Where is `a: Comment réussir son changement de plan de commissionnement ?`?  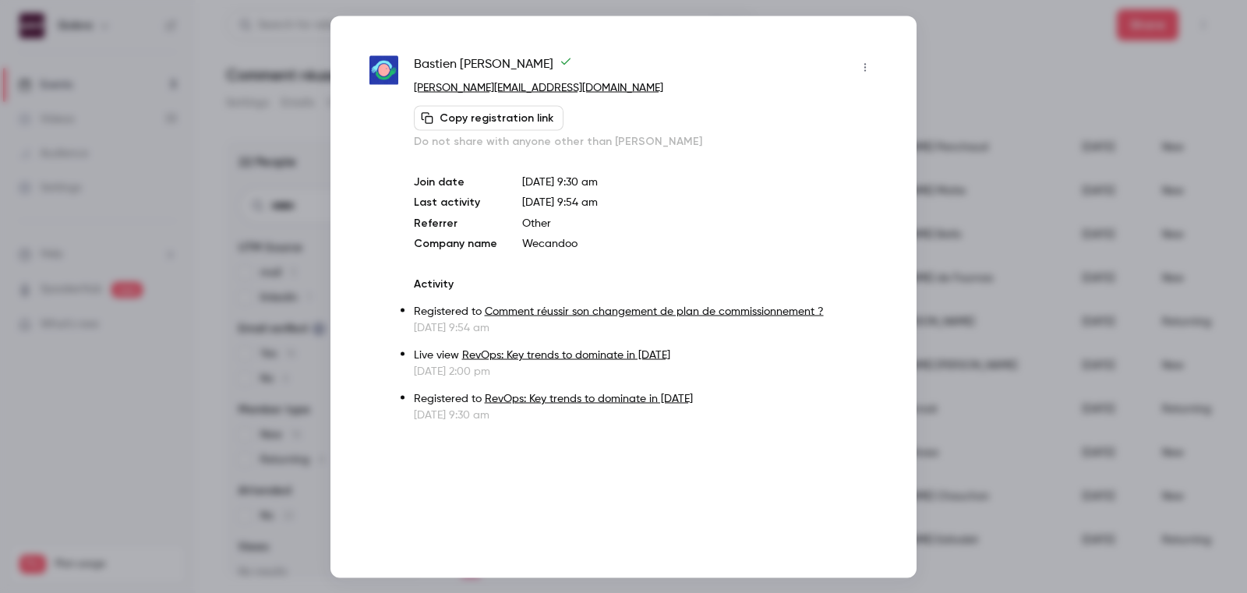 a: Comment réussir son changement de plan de commissionnement ? is located at coordinates (654, 311).